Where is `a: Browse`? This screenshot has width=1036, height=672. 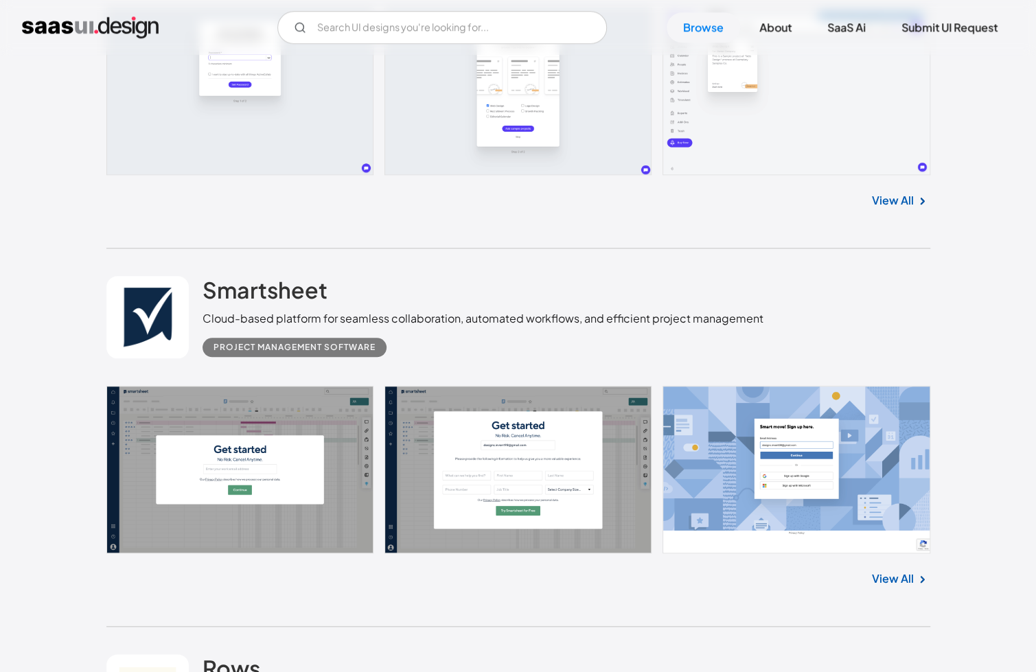
a: Browse is located at coordinates (703, 27).